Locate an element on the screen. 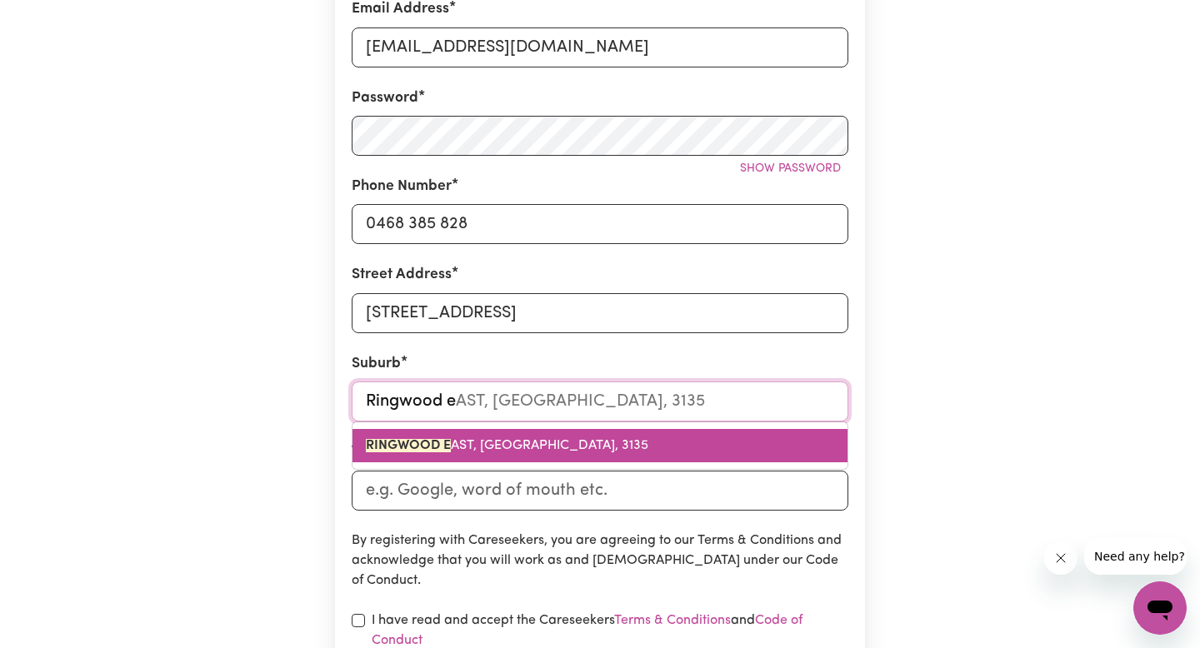 The image size is (1200, 648). button: Show password is located at coordinates (790, 168).